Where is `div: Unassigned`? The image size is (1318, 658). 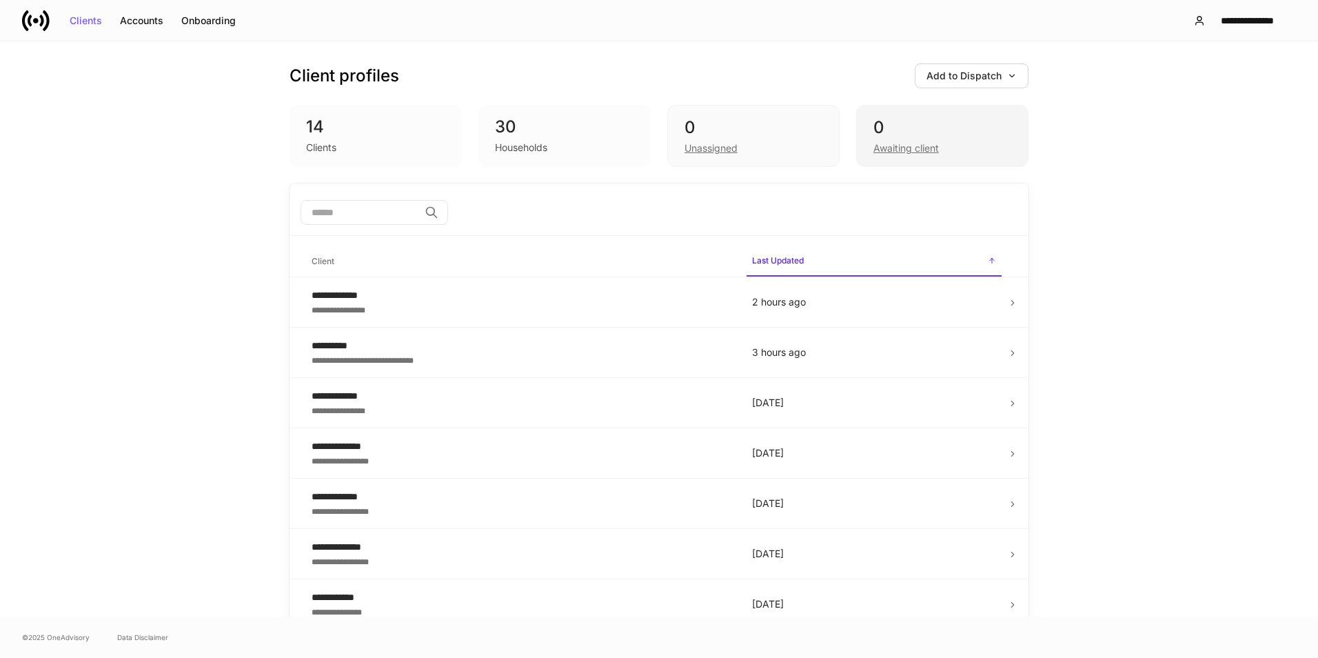 div: Unassigned is located at coordinates (711, 148).